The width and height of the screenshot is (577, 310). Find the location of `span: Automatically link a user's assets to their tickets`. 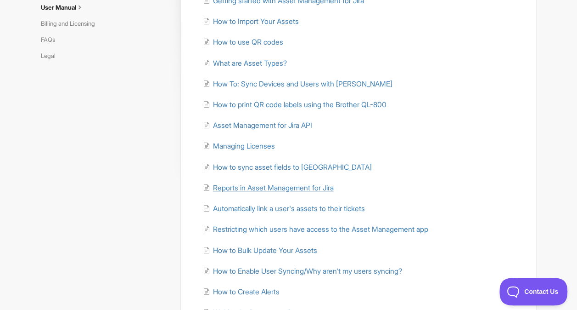

span: Automatically link a user's assets to their tickets is located at coordinates (288, 208).